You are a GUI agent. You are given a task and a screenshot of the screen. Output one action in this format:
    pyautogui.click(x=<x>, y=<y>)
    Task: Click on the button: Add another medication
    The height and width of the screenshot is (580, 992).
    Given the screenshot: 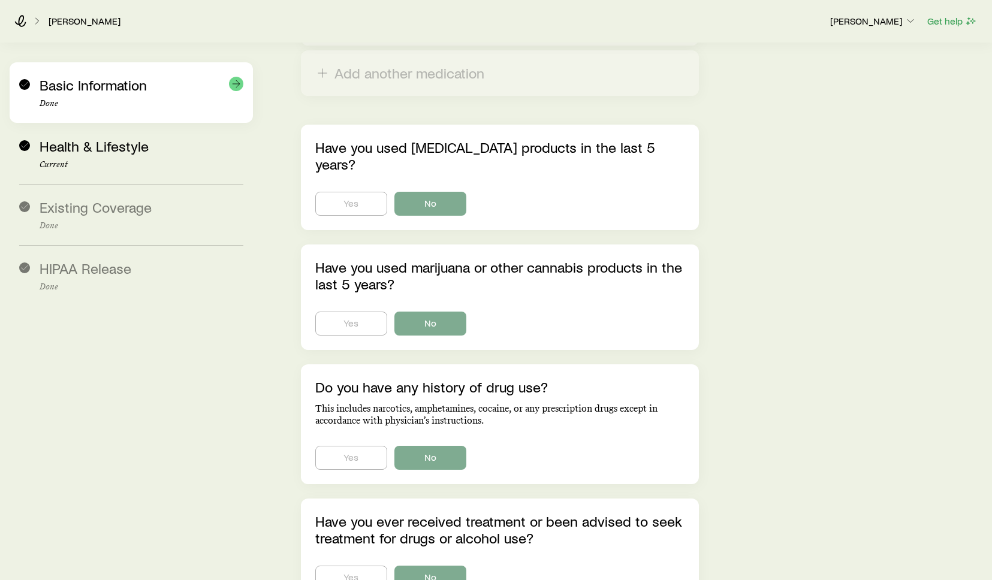 What is the action you would take?
    pyautogui.click(x=500, y=73)
    